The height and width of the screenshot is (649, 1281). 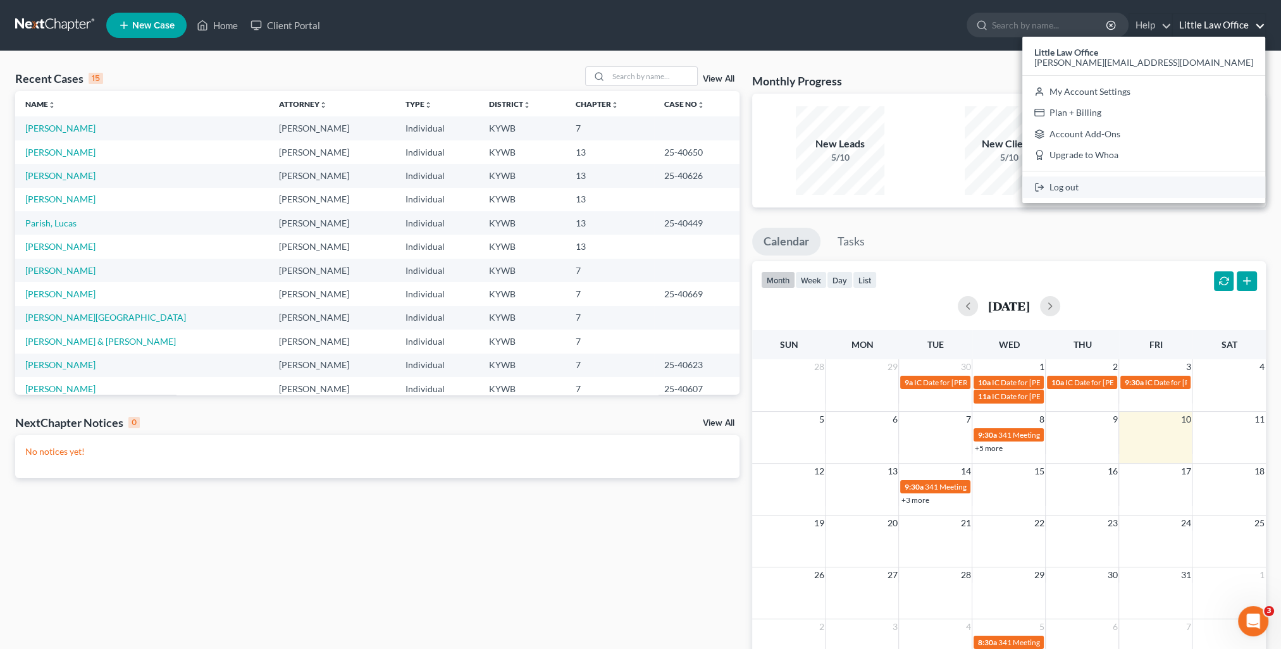 What do you see at coordinates (1185, 471) in the screenshot?
I see `span: 17` at bounding box center [1185, 471].